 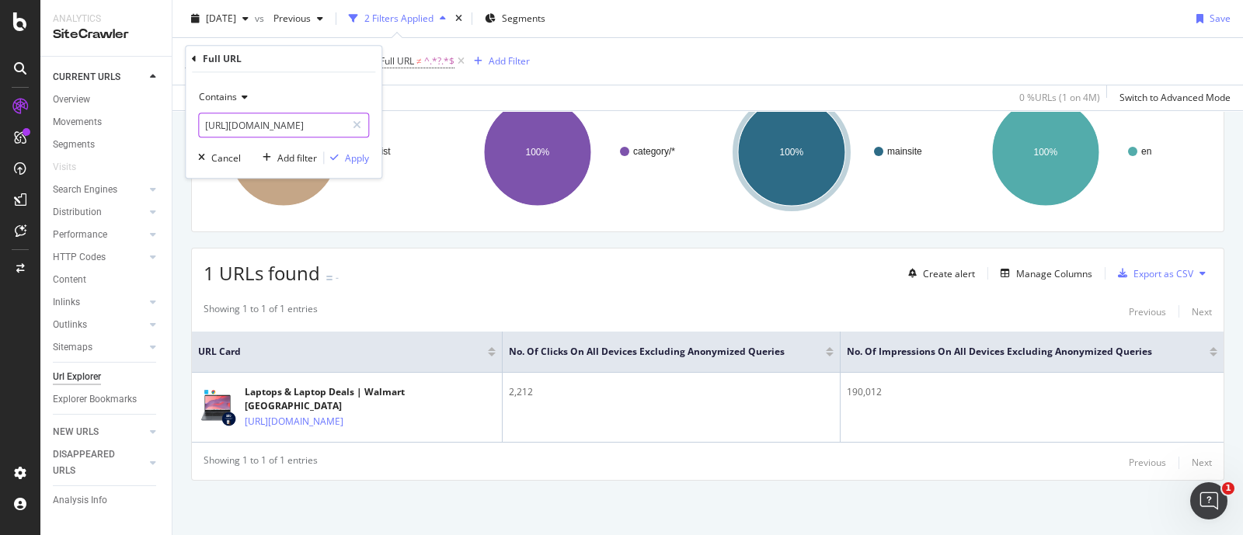 What do you see at coordinates (70, 325) in the screenshot?
I see `div: Outlinks` at bounding box center [70, 325].